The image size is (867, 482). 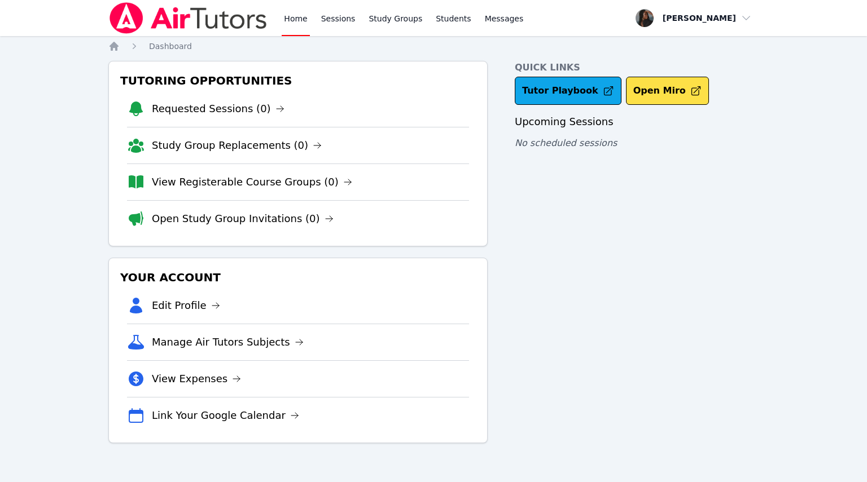 What do you see at coordinates (186, 306) in the screenshot?
I see `a: Edit Profile` at bounding box center [186, 306].